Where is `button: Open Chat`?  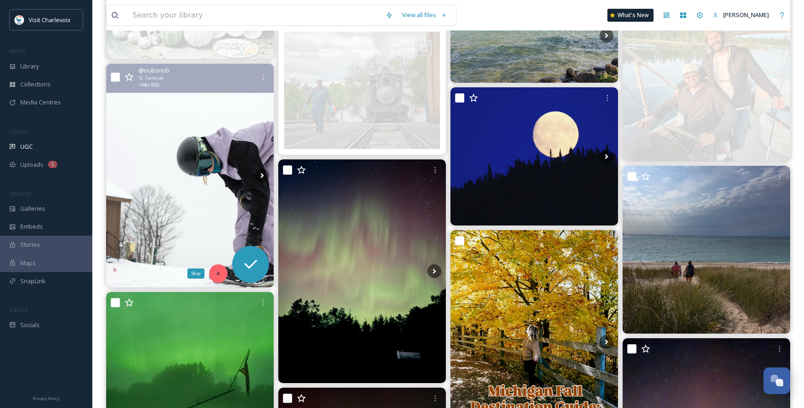 button: Open Chat is located at coordinates (777, 380).